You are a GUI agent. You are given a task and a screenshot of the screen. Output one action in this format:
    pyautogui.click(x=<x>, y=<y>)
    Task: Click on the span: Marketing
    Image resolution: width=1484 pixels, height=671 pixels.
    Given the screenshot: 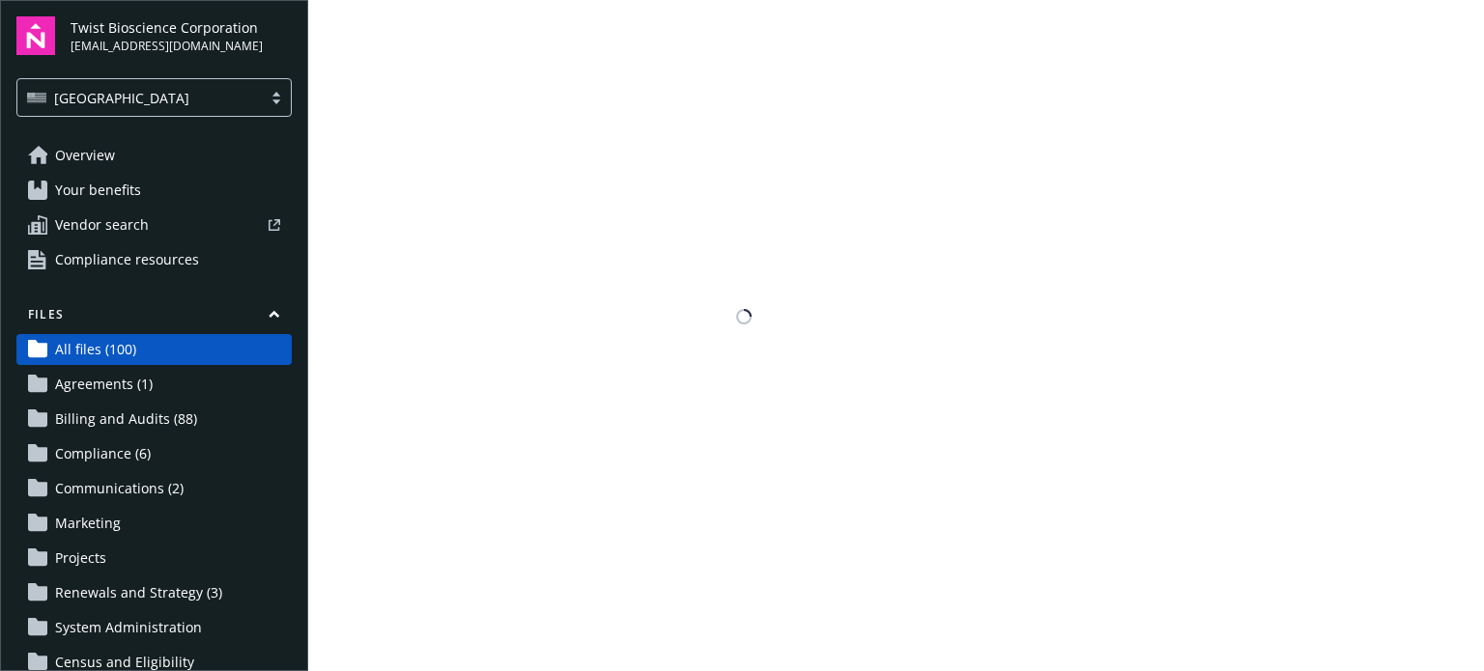 What is the action you would take?
    pyautogui.click(x=88, y=524)
    